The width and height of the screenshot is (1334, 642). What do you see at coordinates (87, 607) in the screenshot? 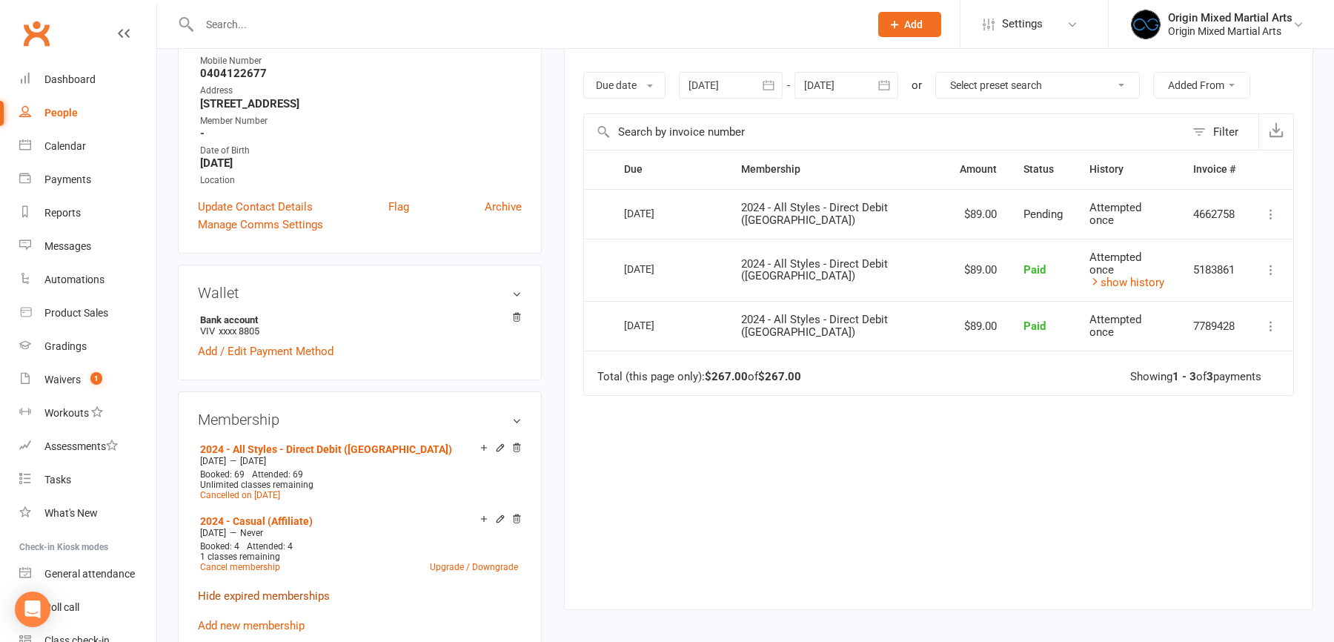
I see `a: Roll call` at bounding box center [87, 607].